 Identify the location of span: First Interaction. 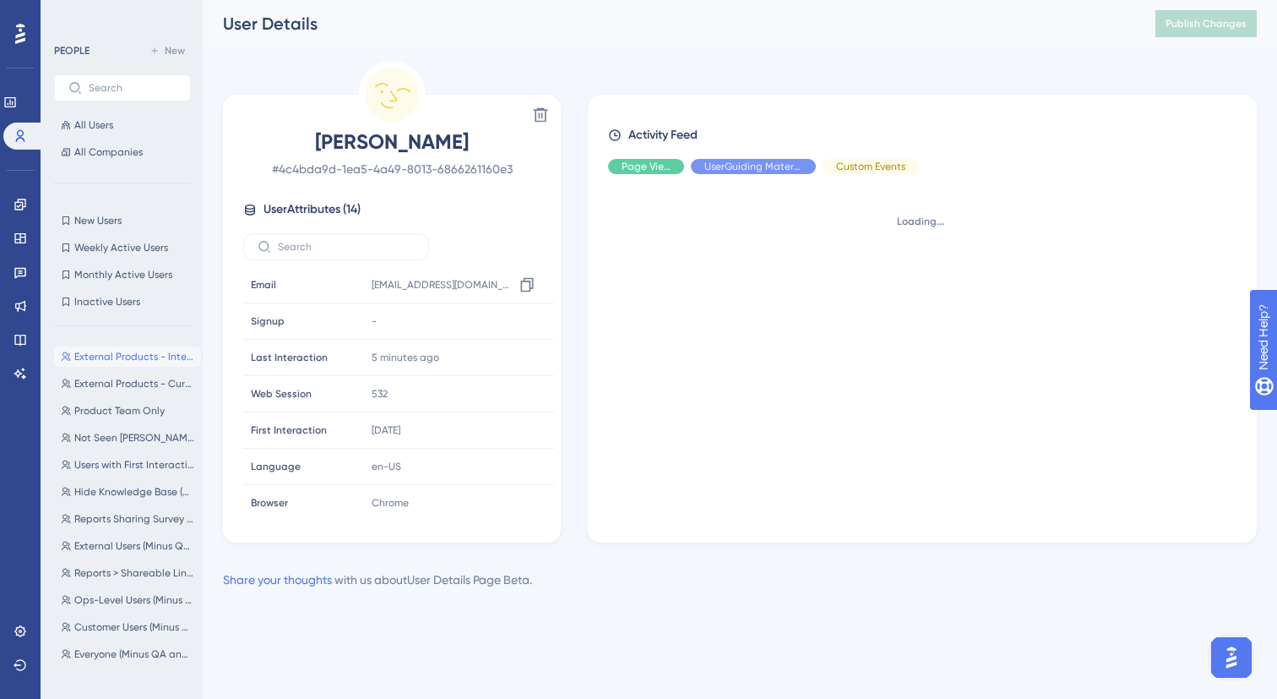
(289, 430).